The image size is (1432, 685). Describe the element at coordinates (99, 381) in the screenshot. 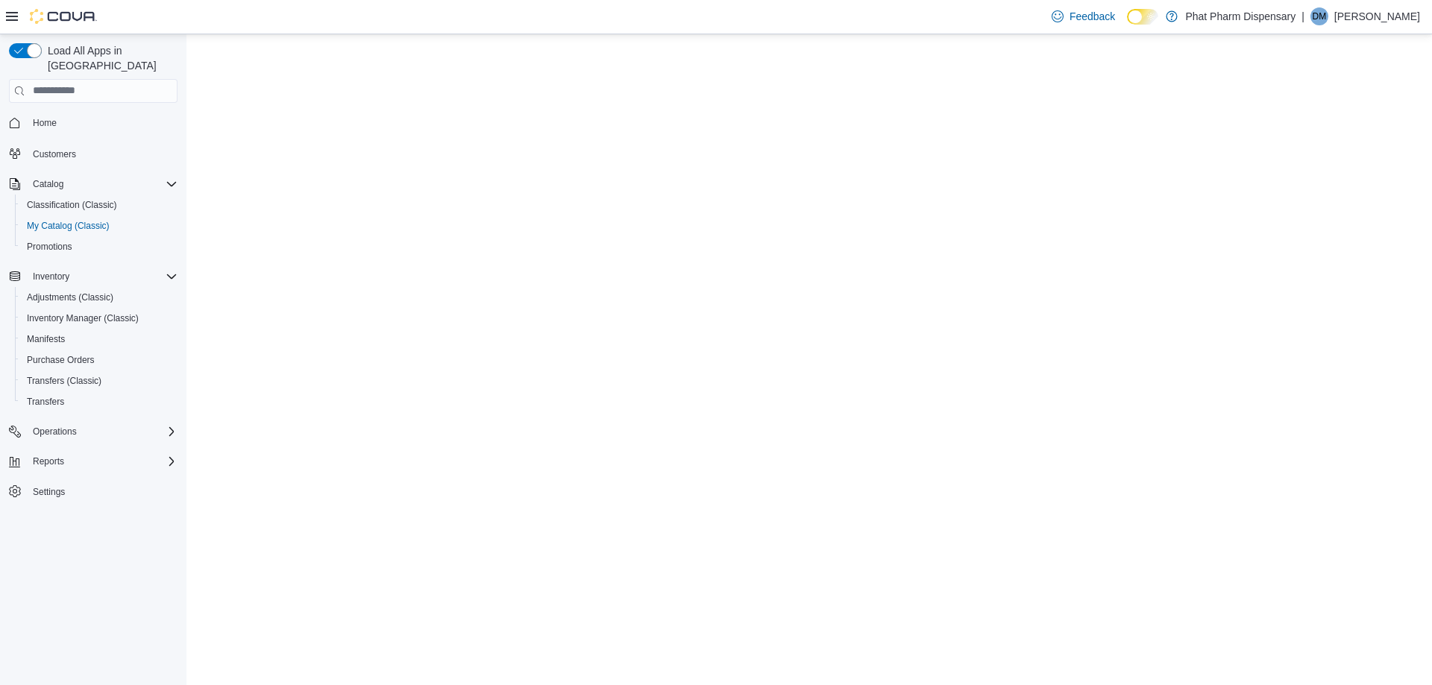

I see `button: Transfers (Classic)` at that location.